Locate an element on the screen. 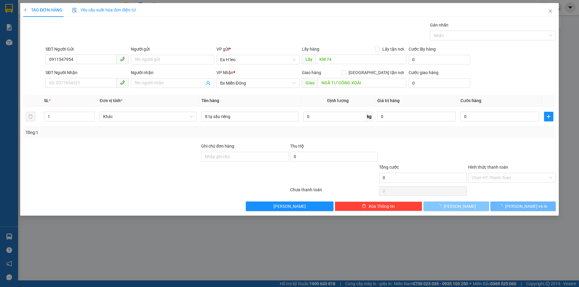  span: Lấy hàng is located at coordinates (311, 49).